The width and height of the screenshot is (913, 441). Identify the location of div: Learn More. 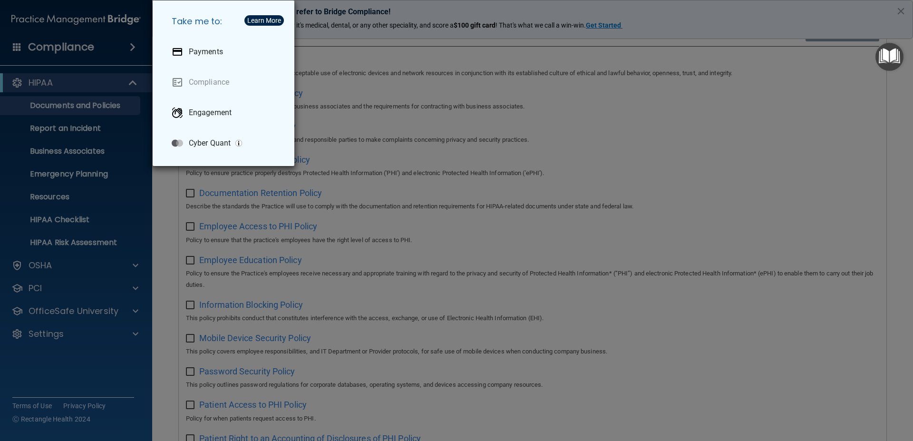
(264, 20).